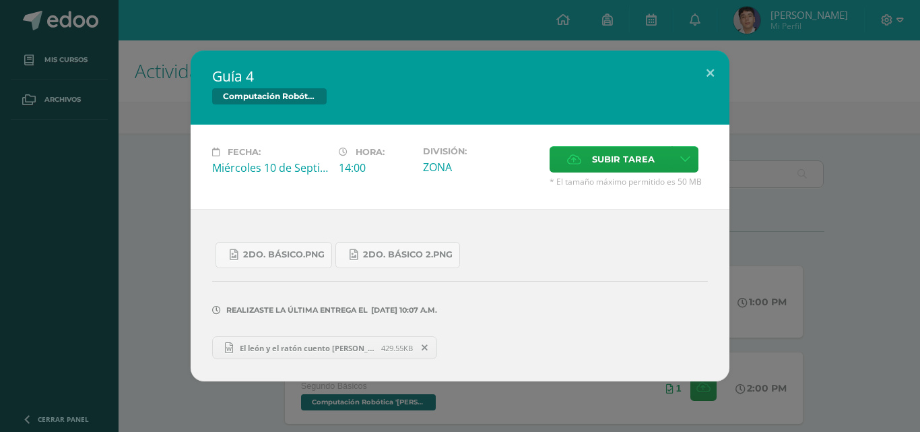 Image resolution: width=920 pixels, height=432 pixels. What do you see at coordinates (375, 168) in the screenshot?
I see `div: 14:00` at bounding box center [375, 168].